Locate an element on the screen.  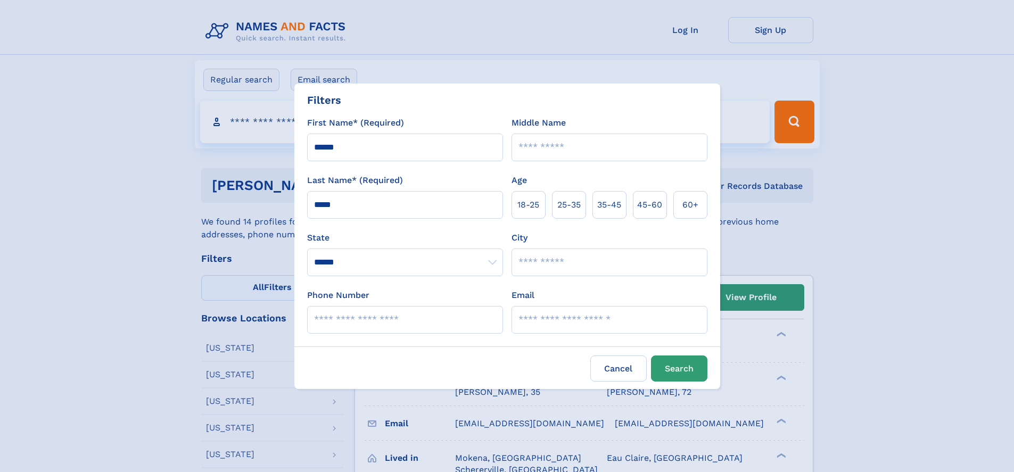
span: 60+ is located at coordinates (690, 205).